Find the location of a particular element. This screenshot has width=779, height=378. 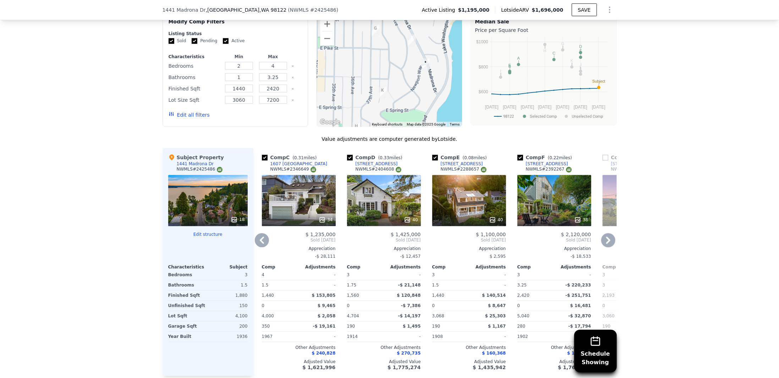

button: Clear is located at coordinates (293, 78).